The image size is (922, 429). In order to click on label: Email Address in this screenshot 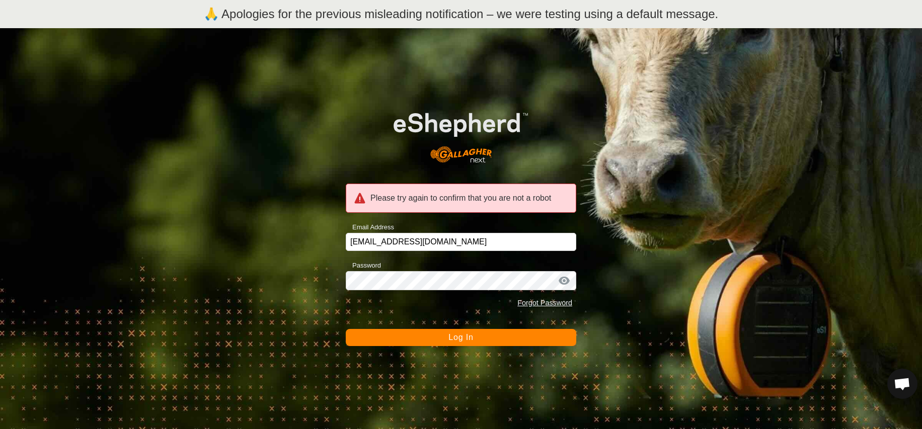, I will do `click(370, 227)`.